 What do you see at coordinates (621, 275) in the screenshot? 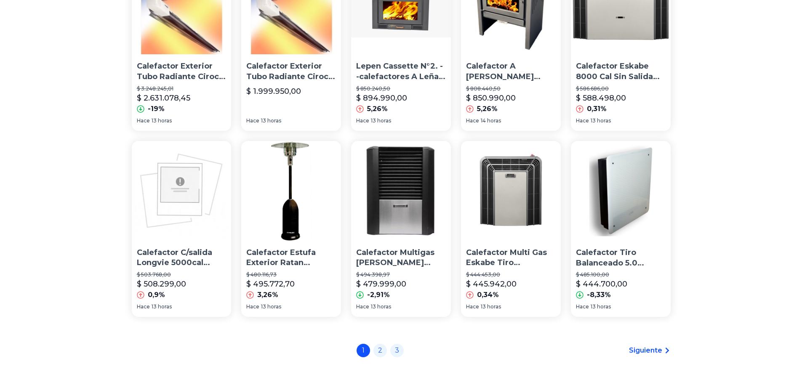
I see `p: $ 485.100,00` at bounding box center [621, 275].